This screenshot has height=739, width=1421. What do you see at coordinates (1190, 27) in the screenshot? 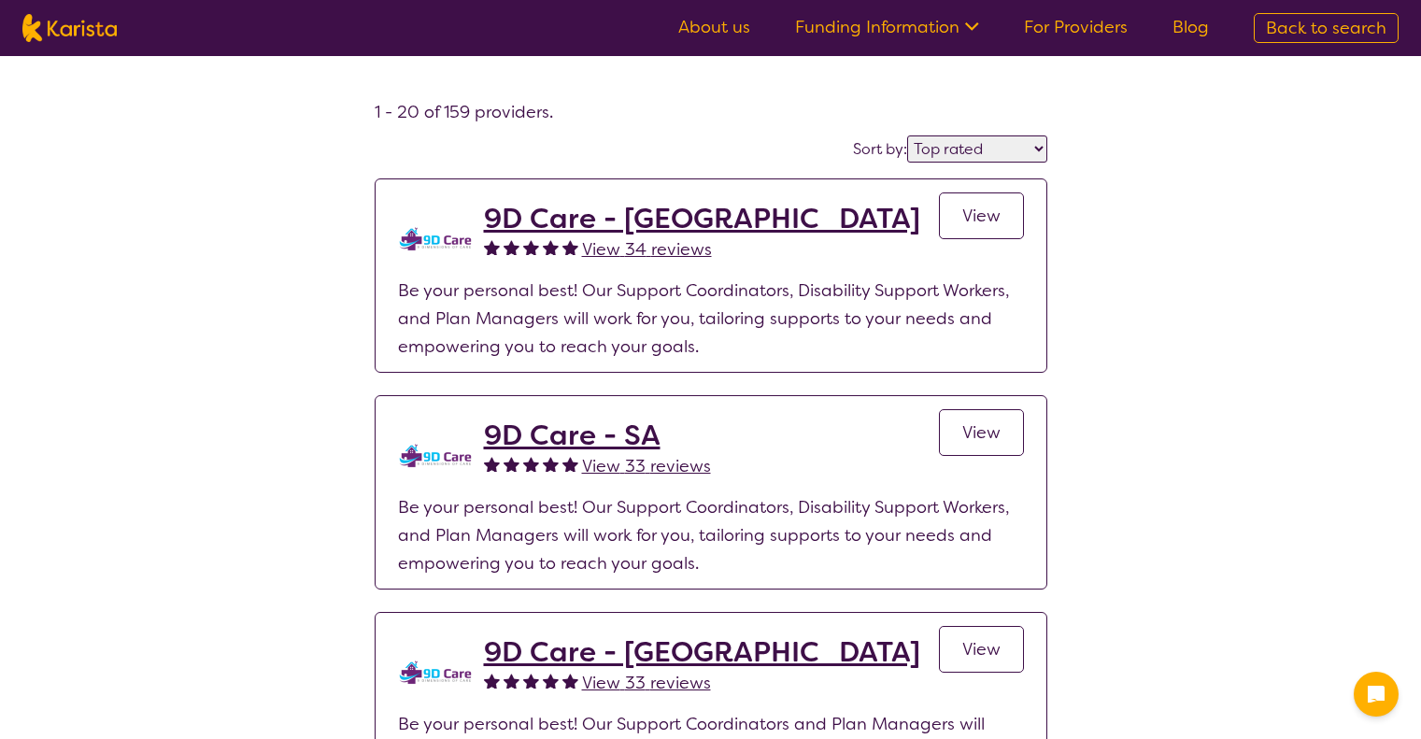
I see `a: Blog` at bounding box center [1190, 27].